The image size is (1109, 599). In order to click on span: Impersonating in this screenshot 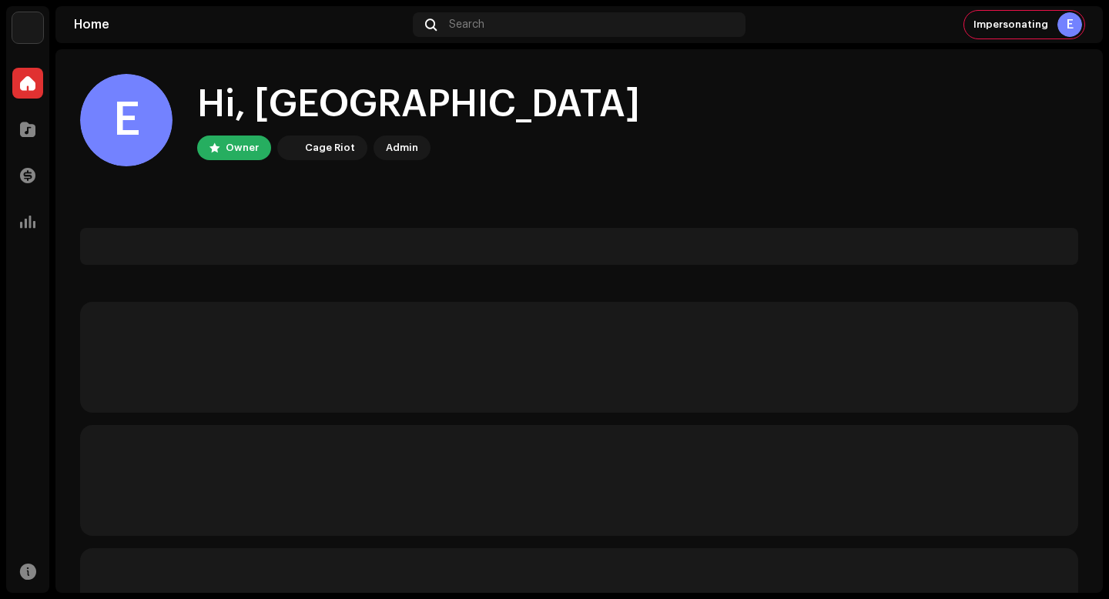, I will do `click(1011, 25)`.